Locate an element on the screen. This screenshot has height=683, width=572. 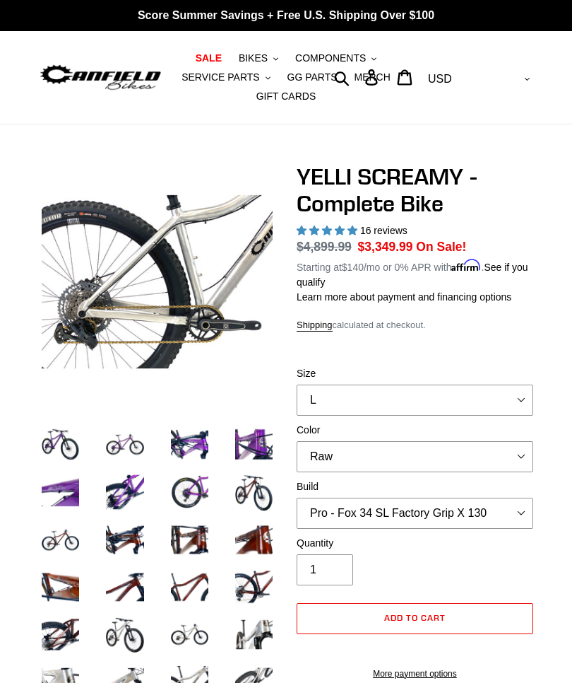
button: COMPONENTS is located at coordinates (336, 58).